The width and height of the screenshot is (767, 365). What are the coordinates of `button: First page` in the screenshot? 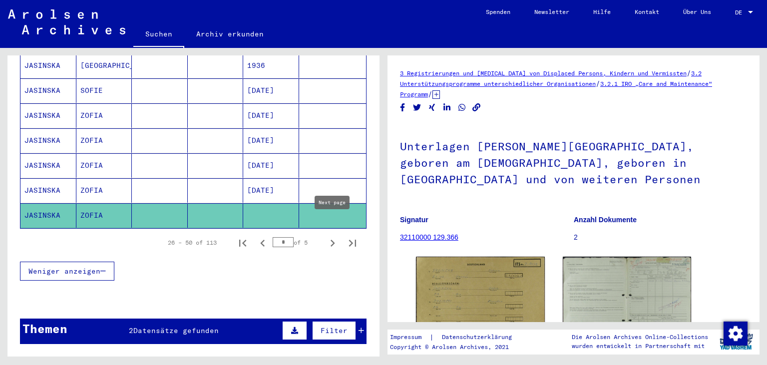 It's located at (243, 243).